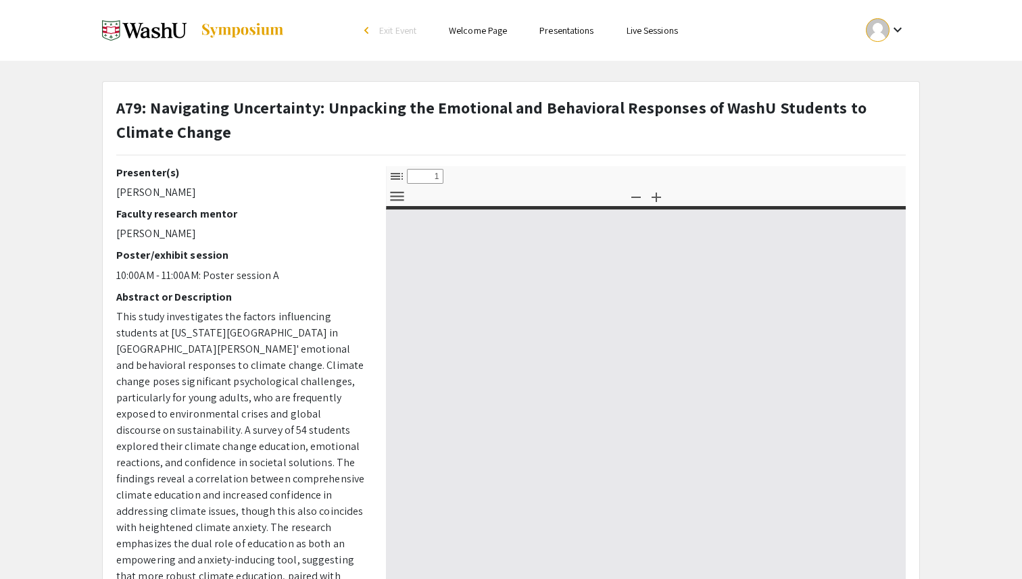  Describe the element at coordinates (241, 172) in the screenshot. I see `h2: Presenter(s)` at that location.